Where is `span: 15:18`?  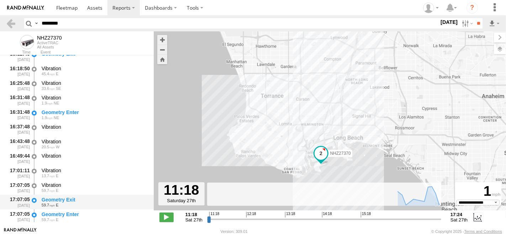 span: 15:18 is located at coordinates (366, 214).